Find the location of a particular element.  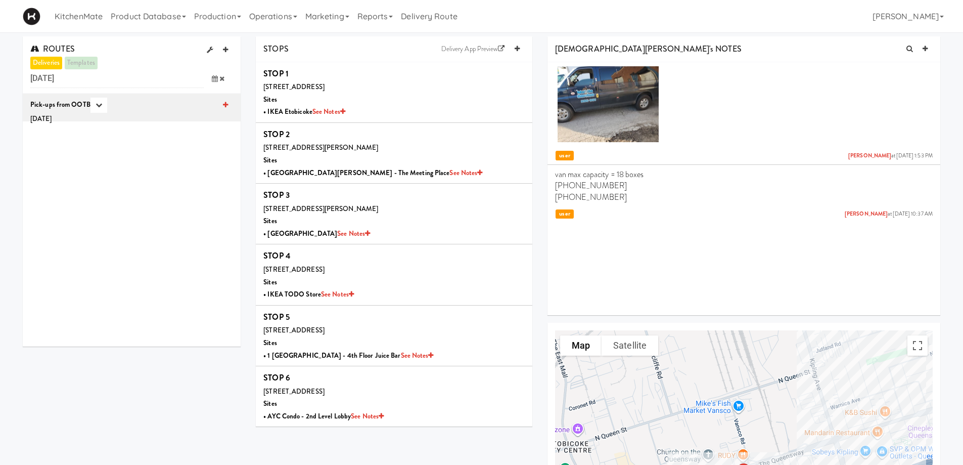

a: templates is located at coordinates (81, 63).